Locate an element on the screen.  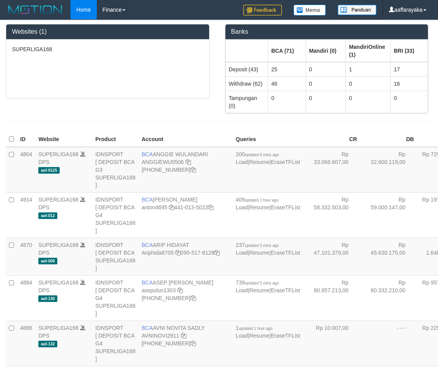
a: AVNINOVI2911 is located at coordinates (160, 335).